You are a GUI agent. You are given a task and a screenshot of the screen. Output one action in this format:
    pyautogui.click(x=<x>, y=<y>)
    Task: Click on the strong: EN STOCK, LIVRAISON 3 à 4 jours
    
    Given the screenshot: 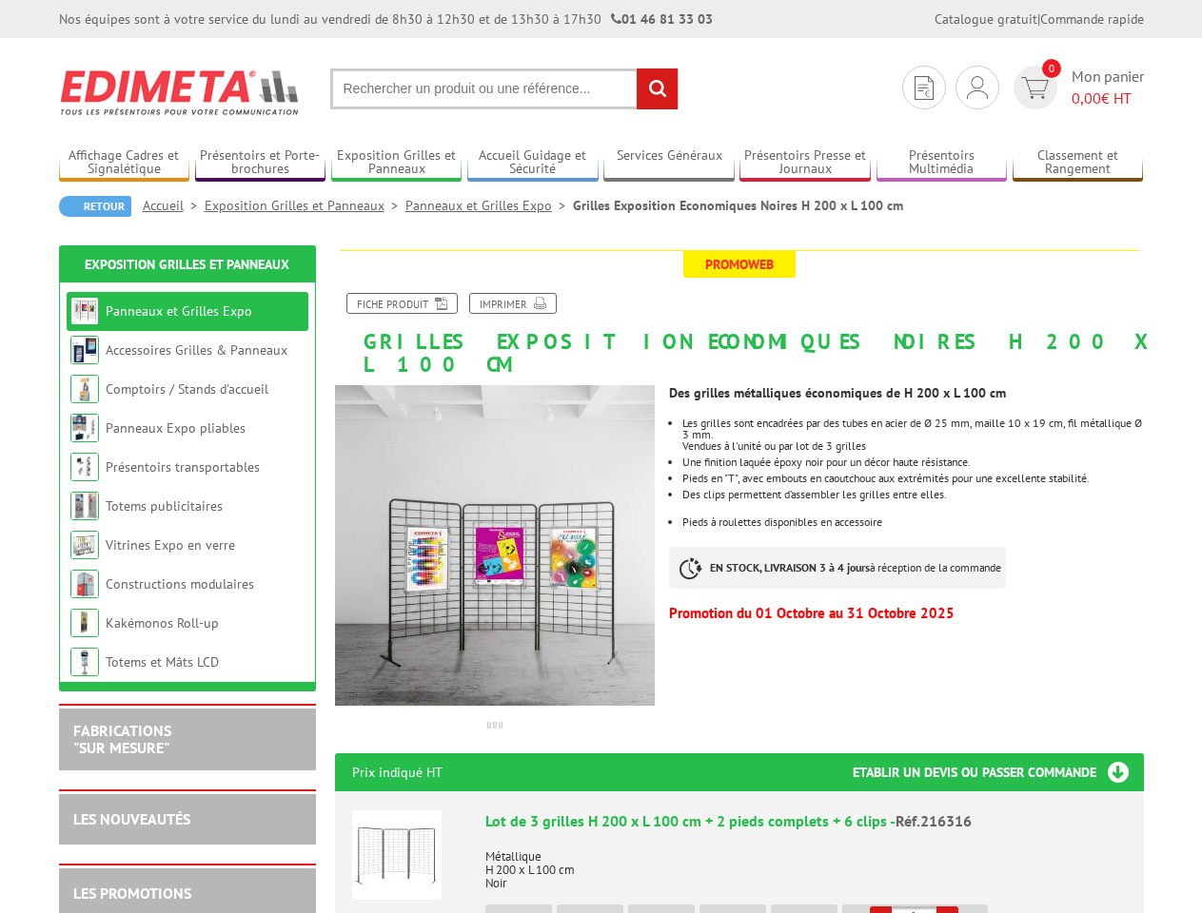 What is the action you would take?
    pyautogui.click(x=790, y=567)
    